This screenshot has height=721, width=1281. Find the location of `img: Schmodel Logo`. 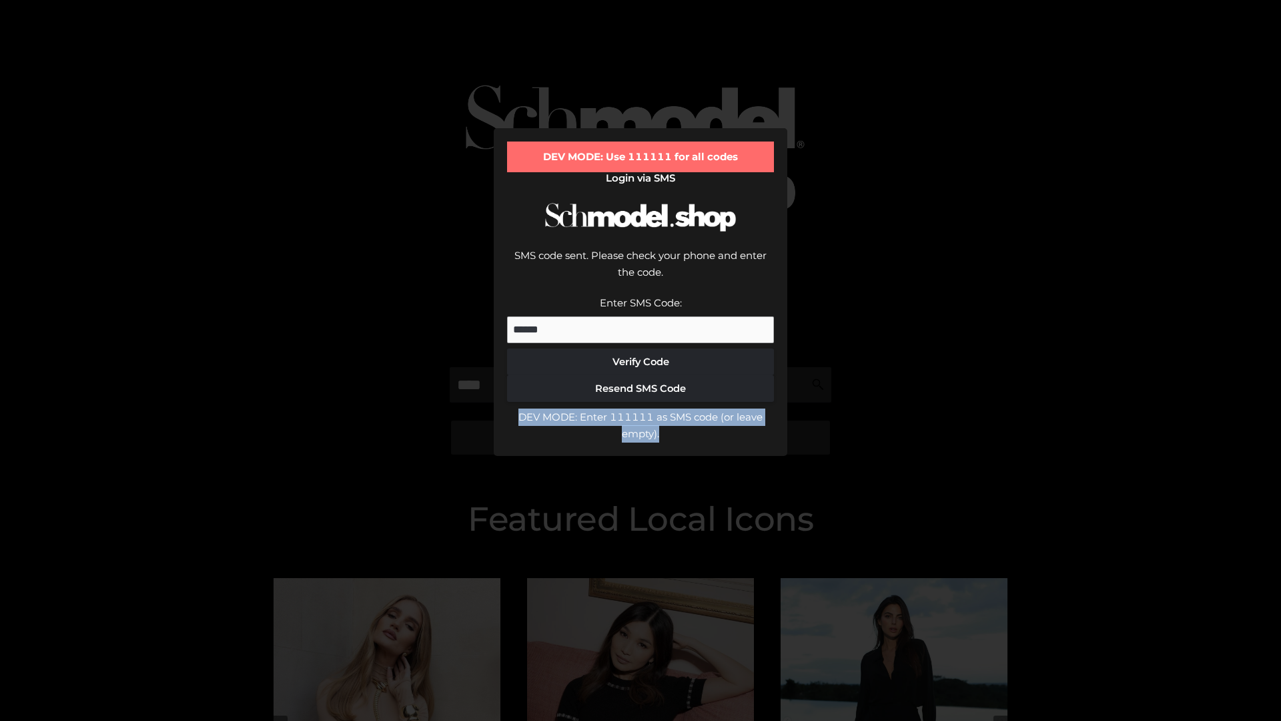

img: Schmodel Logo is located at coordinates (641, 217).